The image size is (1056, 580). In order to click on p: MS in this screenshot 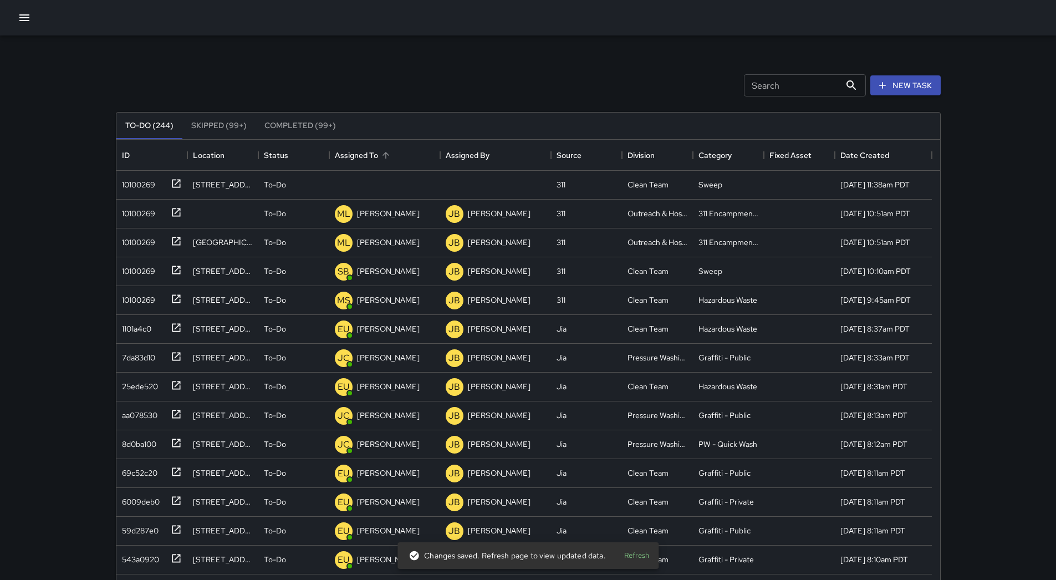, I will do `click(344, 300)`.